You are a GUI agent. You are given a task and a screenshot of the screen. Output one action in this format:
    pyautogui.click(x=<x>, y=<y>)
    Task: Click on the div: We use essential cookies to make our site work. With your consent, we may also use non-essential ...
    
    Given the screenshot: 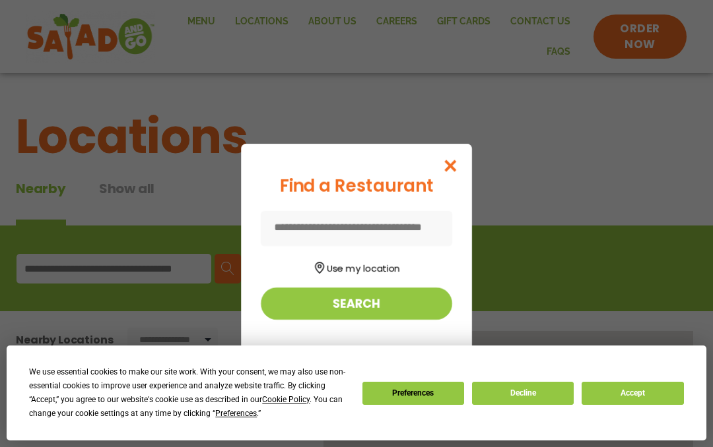 What is the action you would take?
    pyautogui.click(x=187, y=393)
    